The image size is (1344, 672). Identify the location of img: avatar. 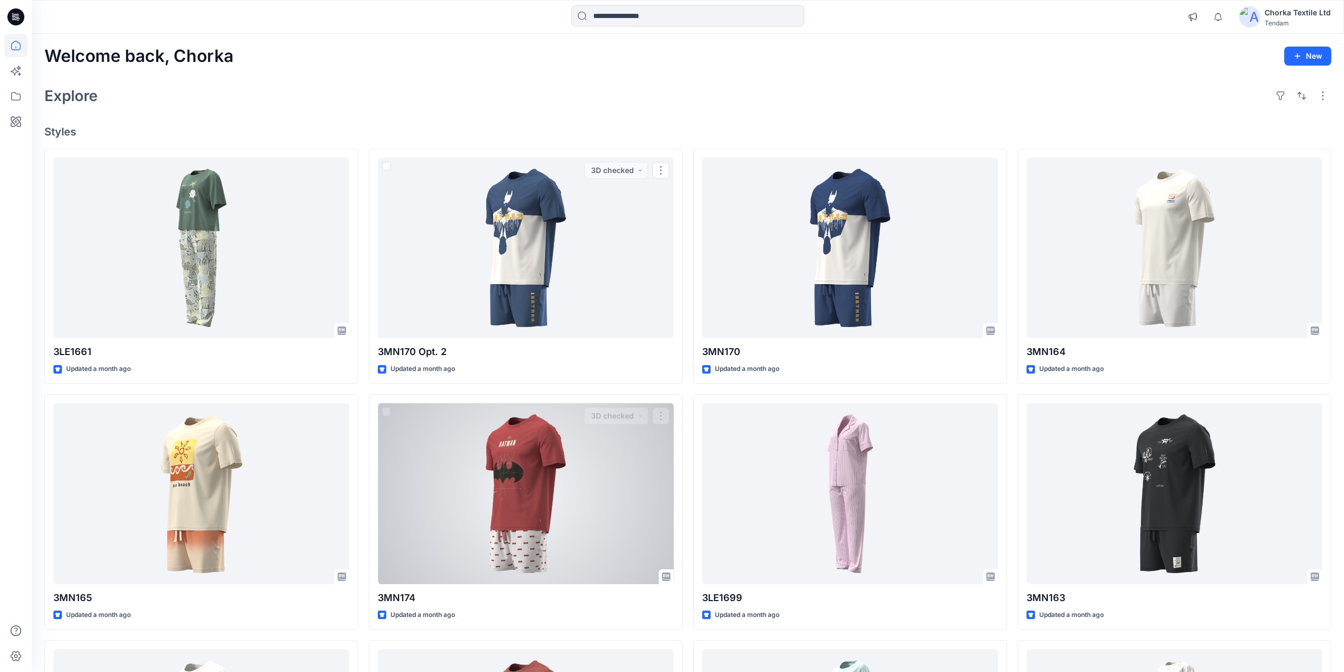
(1250, 17).